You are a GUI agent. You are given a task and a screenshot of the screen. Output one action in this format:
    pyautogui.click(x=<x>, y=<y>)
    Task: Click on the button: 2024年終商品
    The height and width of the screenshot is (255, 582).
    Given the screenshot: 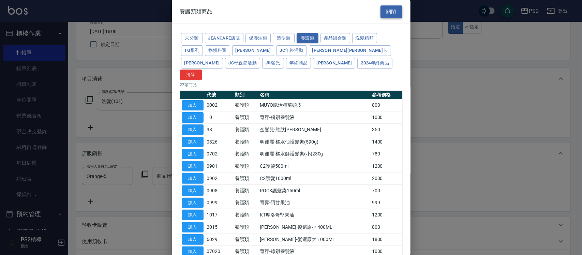 What is the action you would take?
    pyautogui.click(x=375, y=63)
    